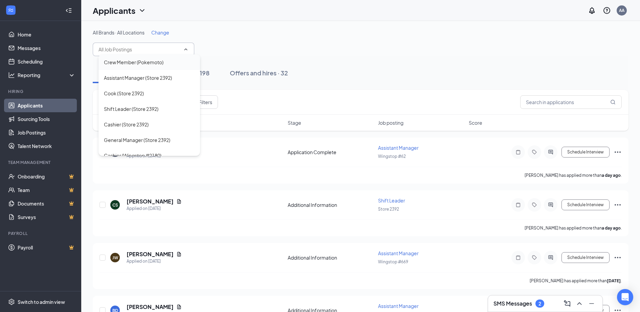 Image resolution: width=640 pixels, height=312 pixels. What do you see at coordinates (513, 304) in the screenshot?
I see `h3: SMS Messages` at bounding box center [513, 304].